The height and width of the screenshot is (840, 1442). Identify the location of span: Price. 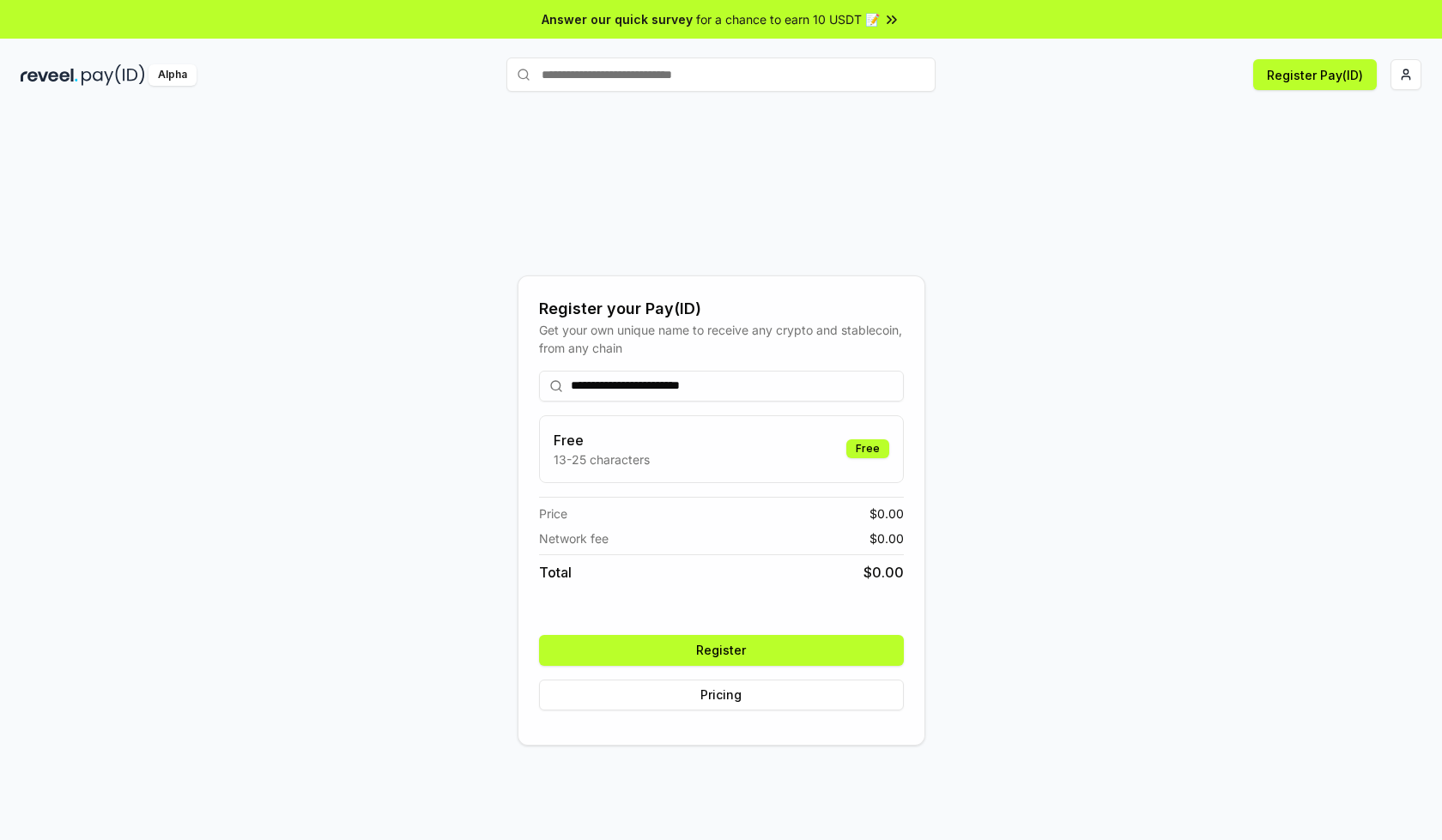
(552, 513).